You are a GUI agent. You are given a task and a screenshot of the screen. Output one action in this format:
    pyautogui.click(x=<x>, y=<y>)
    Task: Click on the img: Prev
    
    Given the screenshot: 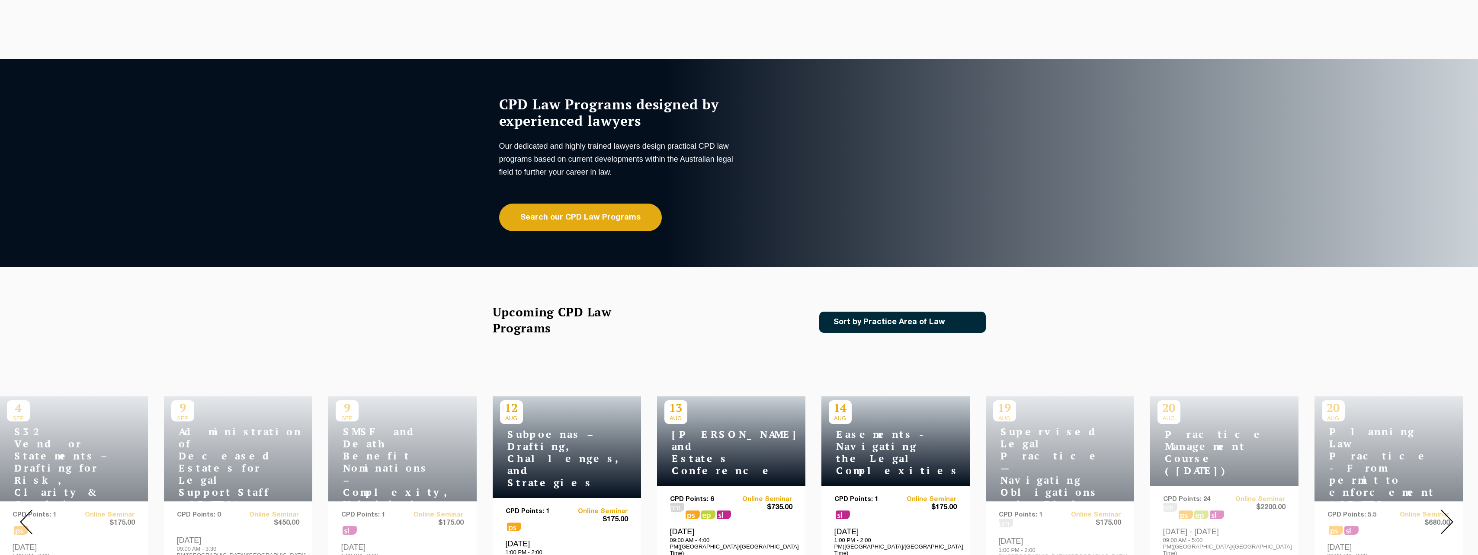 What is the action you would take?
    pyautogui.click(x=26, y=522)
    